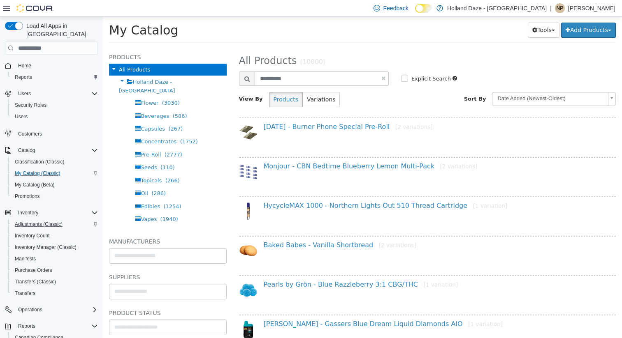  Describe the element at coordinates (55, 282) in the screenshot. I see `span: Transfers (Classic)` at that location.